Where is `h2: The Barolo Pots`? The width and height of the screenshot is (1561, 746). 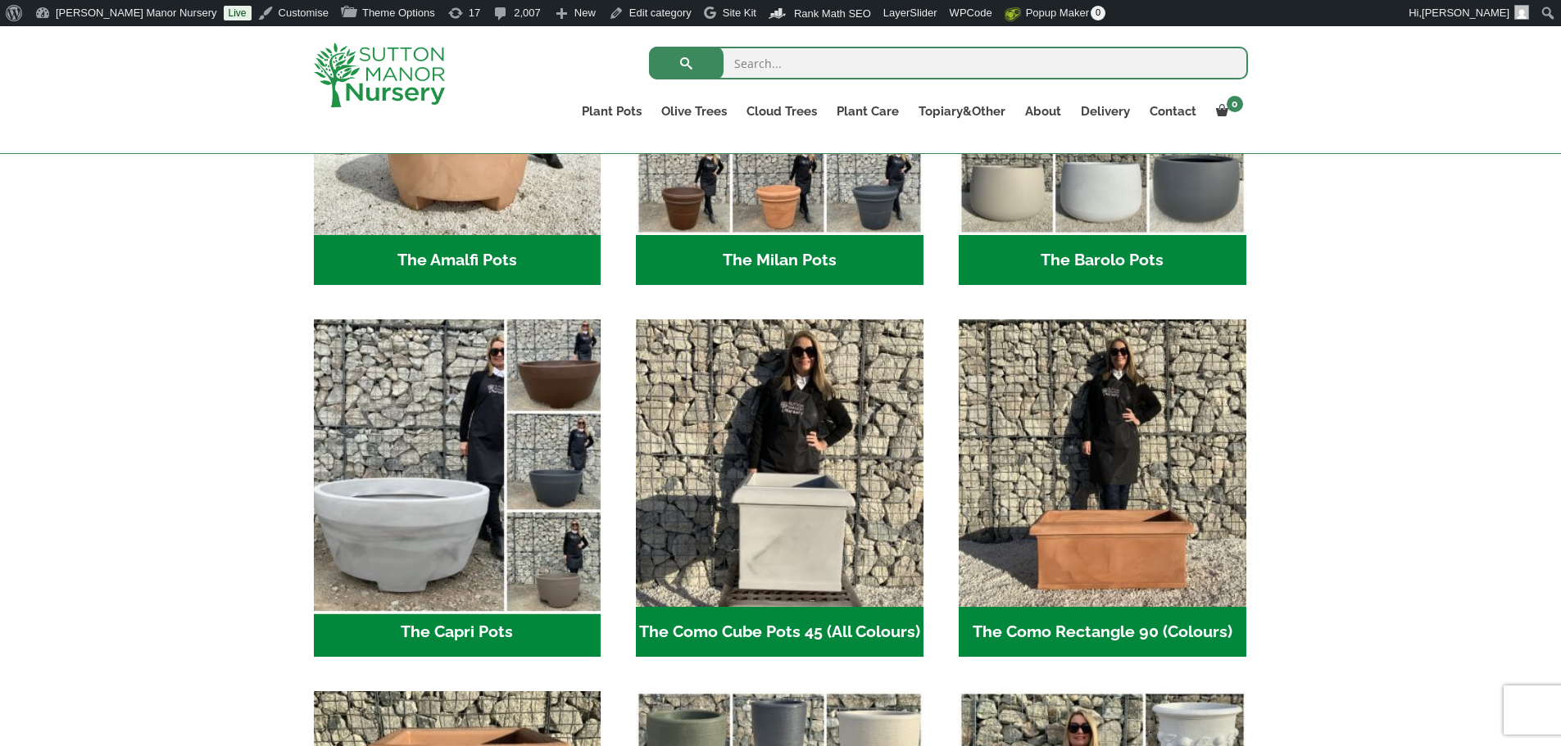 h2: The Barolo Pots is located at coordinates (1102, 261).